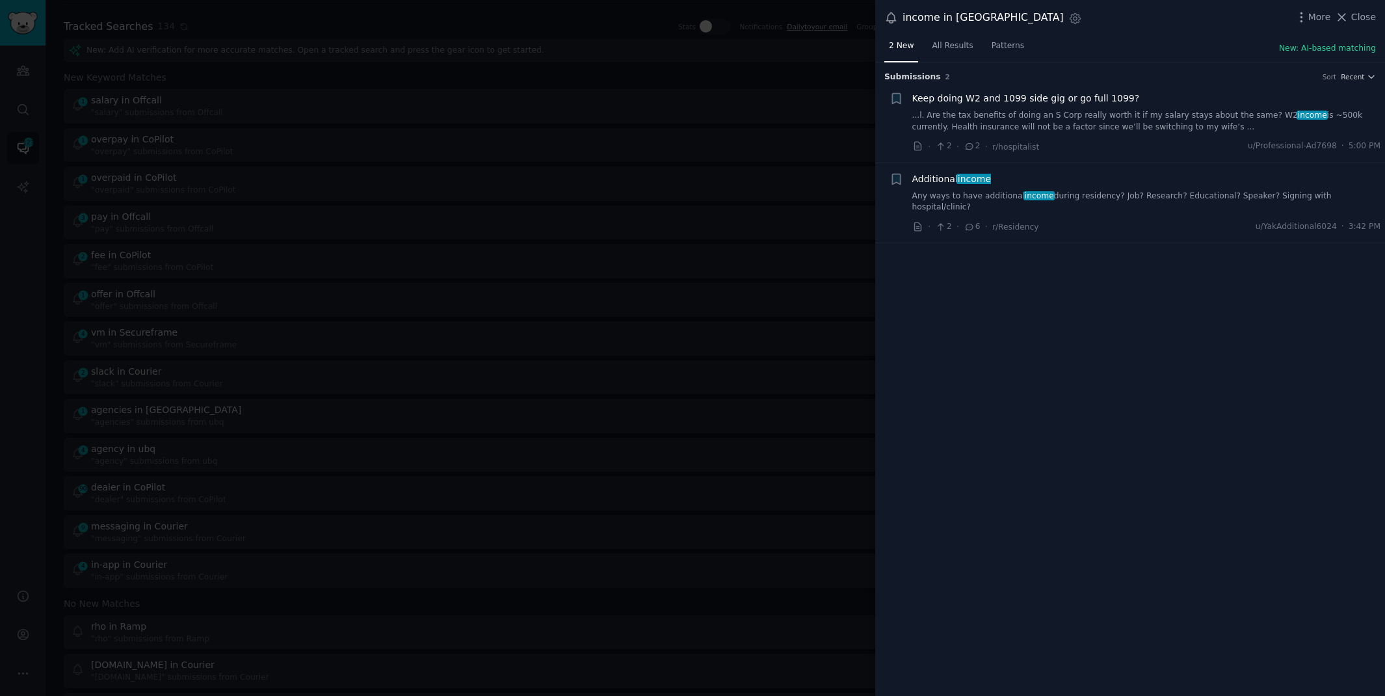 This screenshot has width=1385, height=696. I want to click on div: Sort, so click(1330, 77).